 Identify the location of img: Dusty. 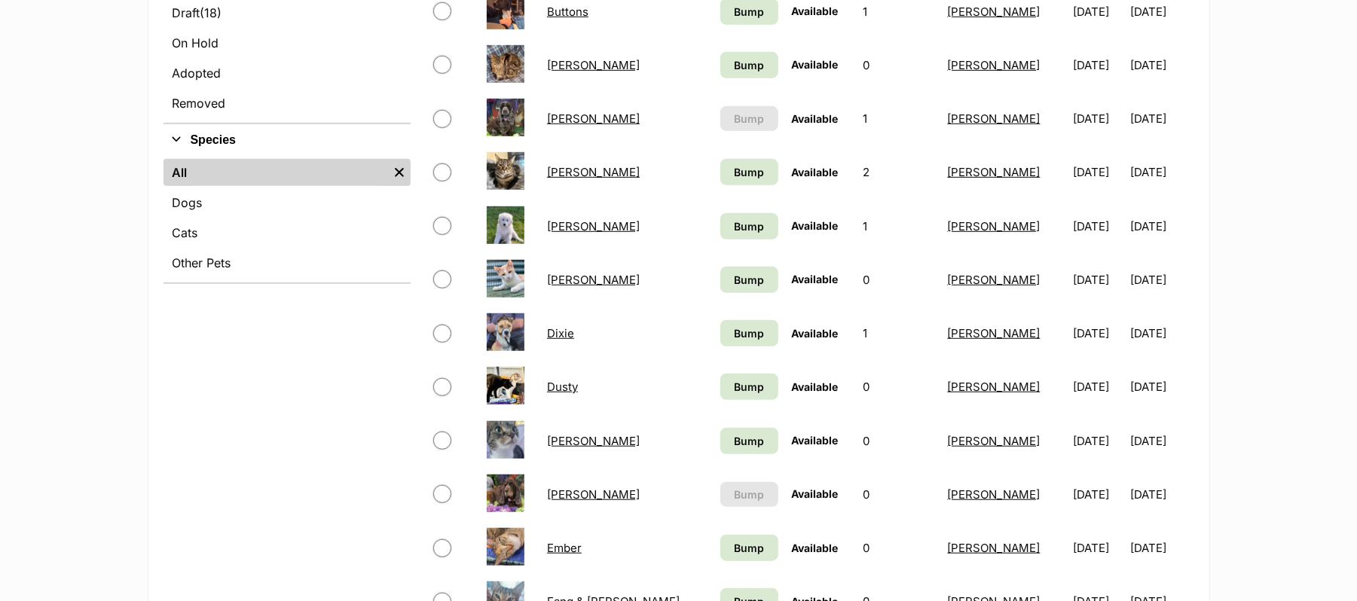
(506, 386).